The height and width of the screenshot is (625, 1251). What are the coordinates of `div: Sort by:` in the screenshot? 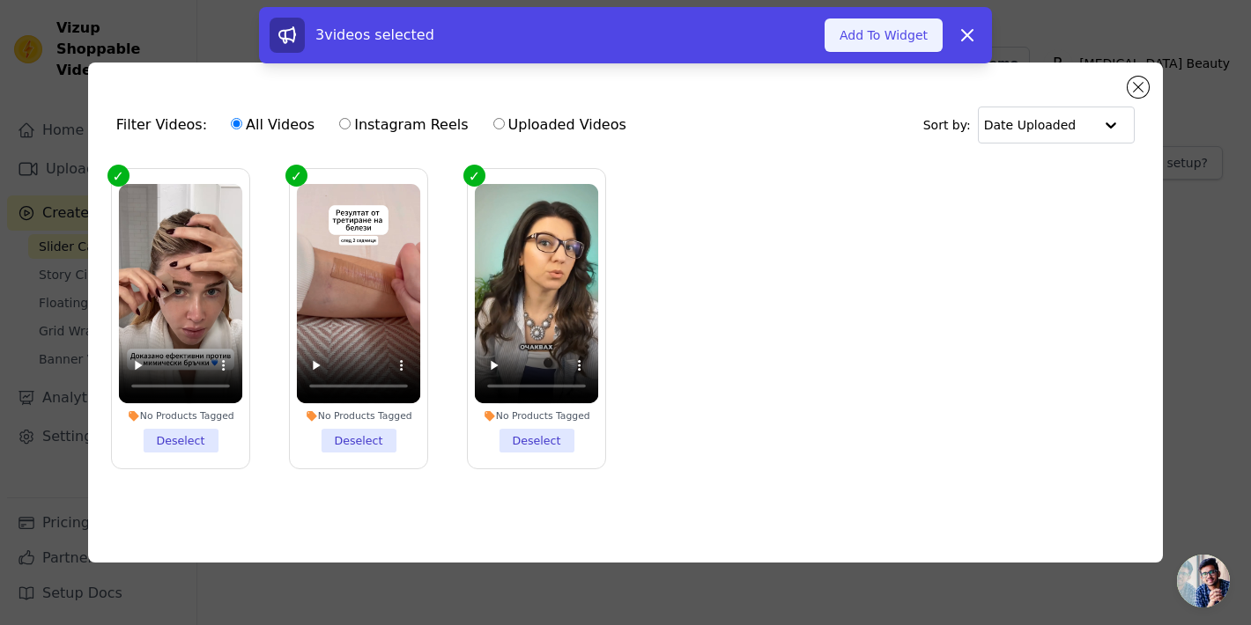 It's located at (1029, 125).